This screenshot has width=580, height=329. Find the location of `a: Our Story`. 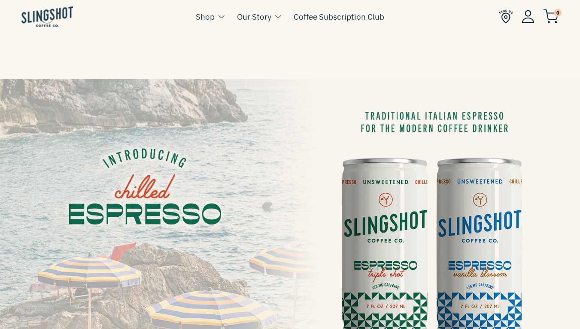

a: Our Story is located at coordinates (254, 17).